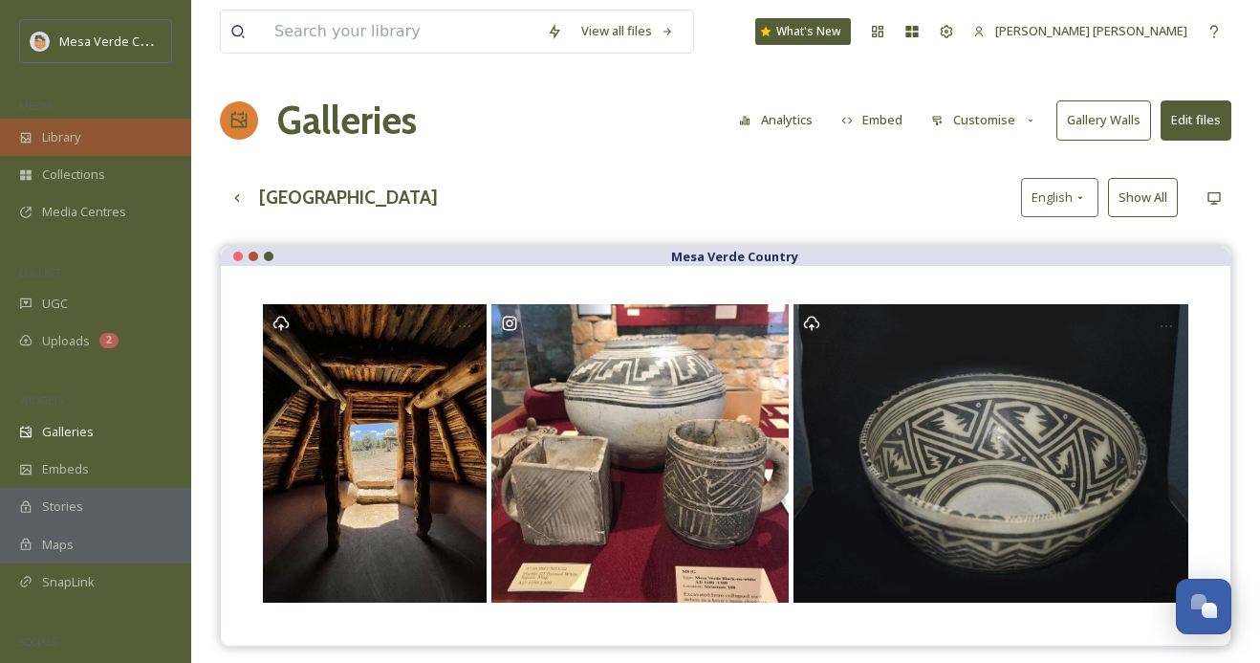 Image resolution: width=1260 pixels, height=663 pixels. What do you see at coordinates (68, 431) in the screenshot?
I see `span: Galleries` at bounding box center [68, 431].